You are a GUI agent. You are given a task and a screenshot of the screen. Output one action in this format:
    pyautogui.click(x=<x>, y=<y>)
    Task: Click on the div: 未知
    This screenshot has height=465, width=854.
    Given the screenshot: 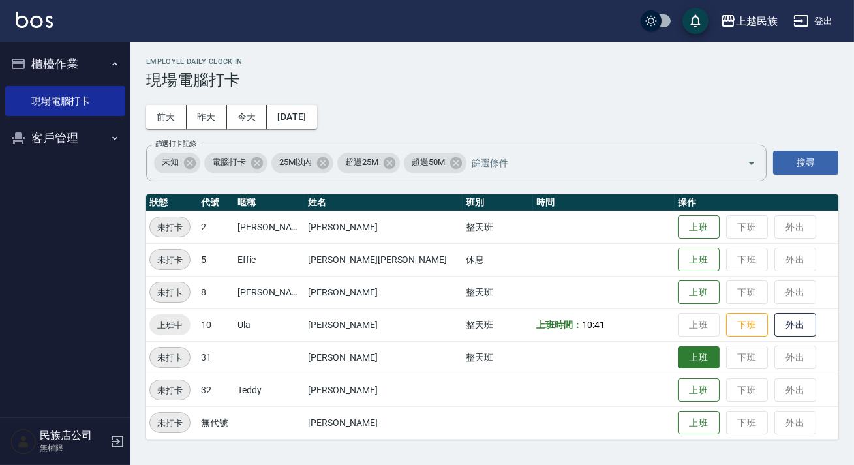 What is the action you would take?
    pyautogui.click(x=177, y=163)
    